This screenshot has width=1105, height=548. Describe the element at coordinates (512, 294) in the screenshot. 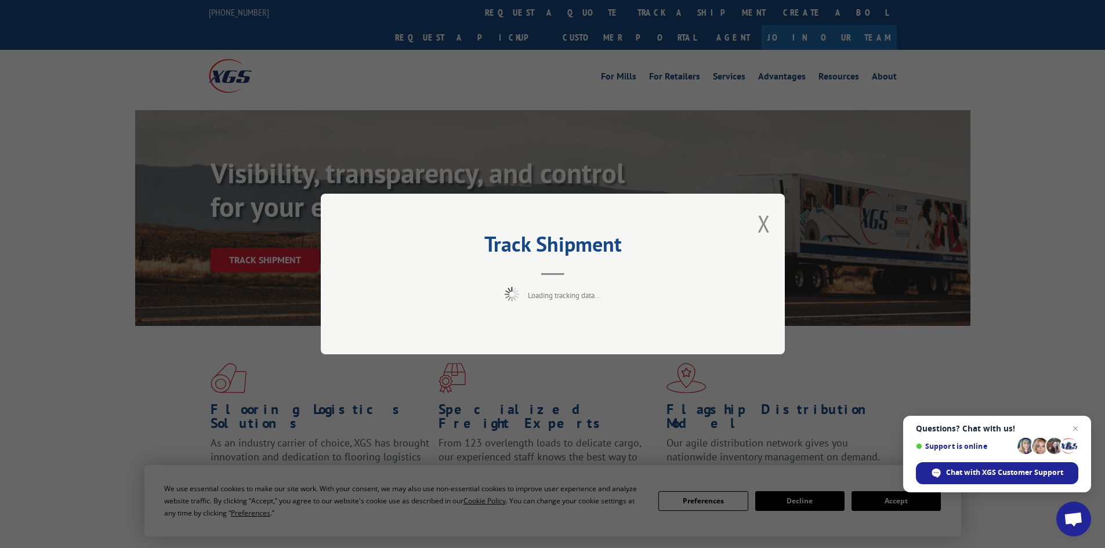

I see `img: xgs-loading` at that location.